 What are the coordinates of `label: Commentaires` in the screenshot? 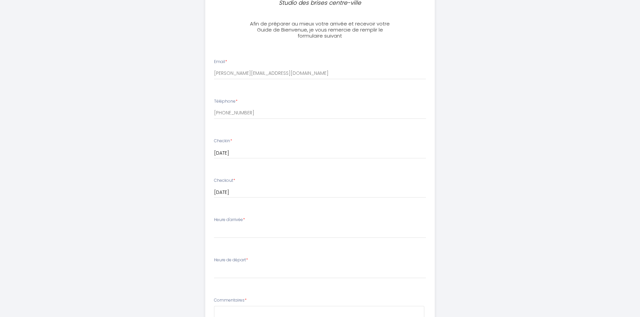 It's located at (230, 300).